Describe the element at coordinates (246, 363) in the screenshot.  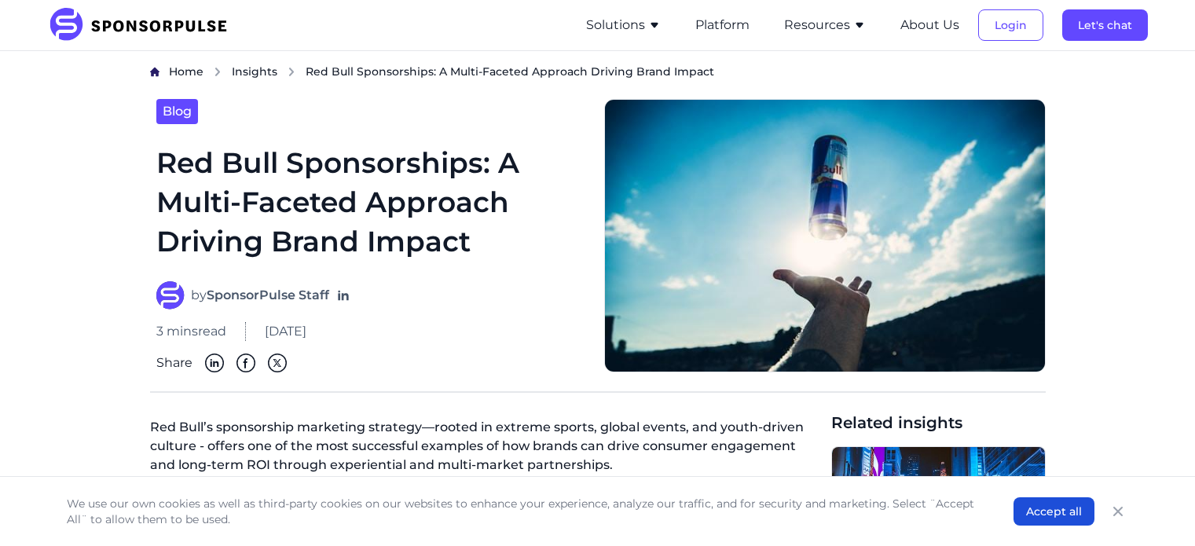
I see `img: Facebook` at that location.